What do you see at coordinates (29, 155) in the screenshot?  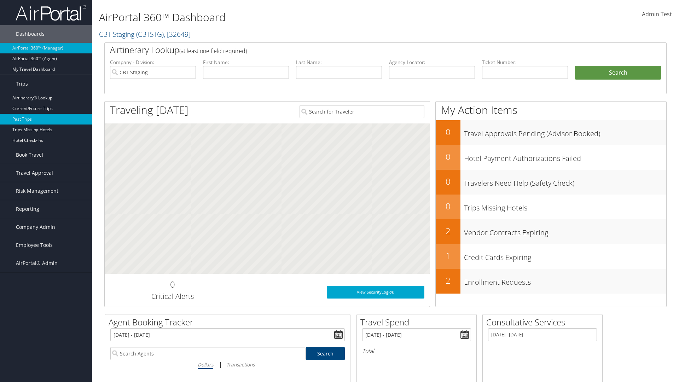 I see `span: Book Travel` at bounding box center [29, 155].